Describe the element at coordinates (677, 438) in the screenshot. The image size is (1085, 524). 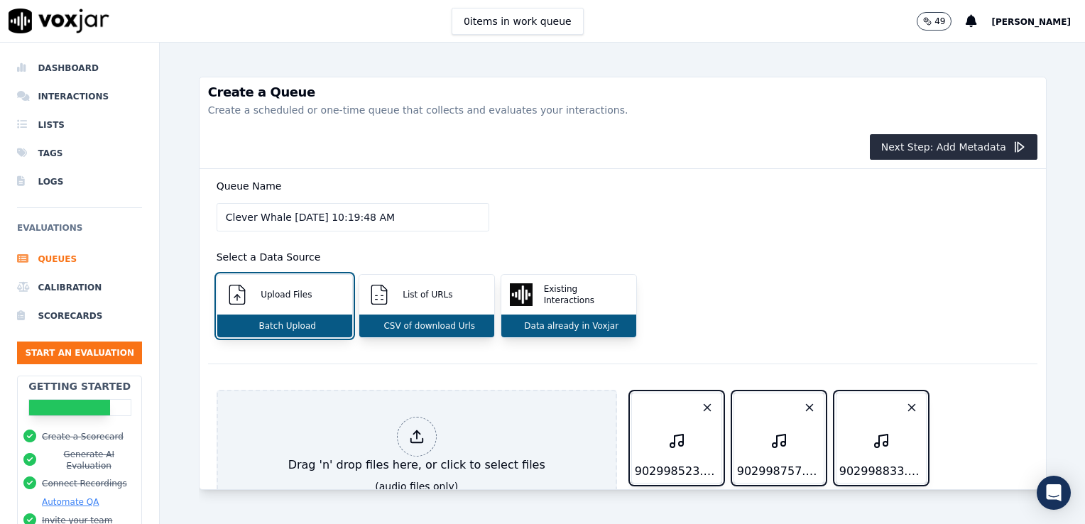
I see `button: 902998523.mp3` at that location.